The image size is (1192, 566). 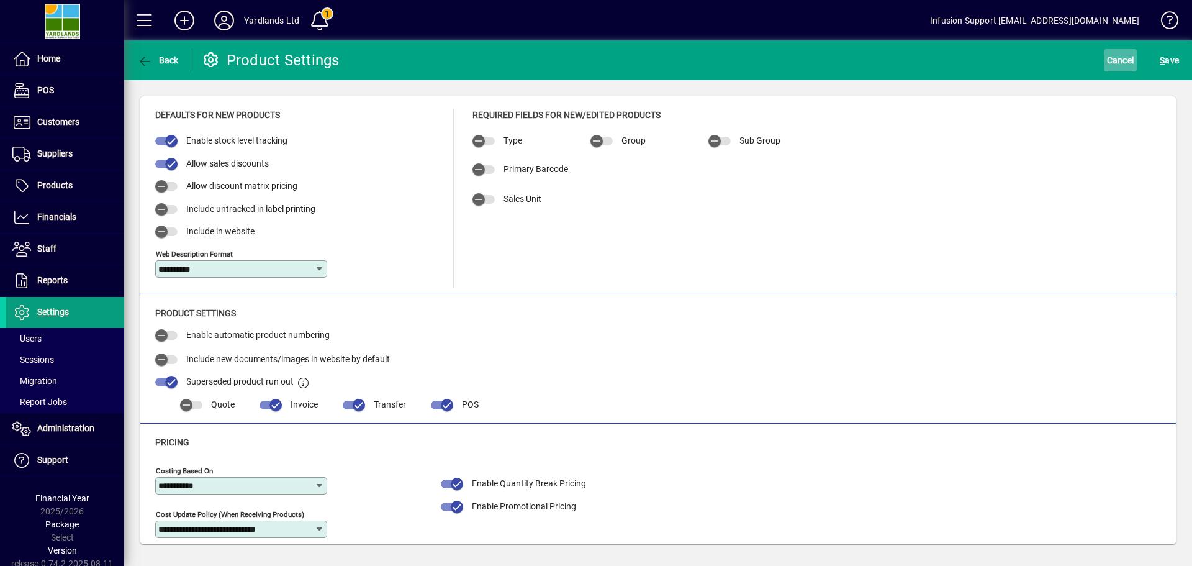 I want to click on span: Staff, so click(x=47, y=248).